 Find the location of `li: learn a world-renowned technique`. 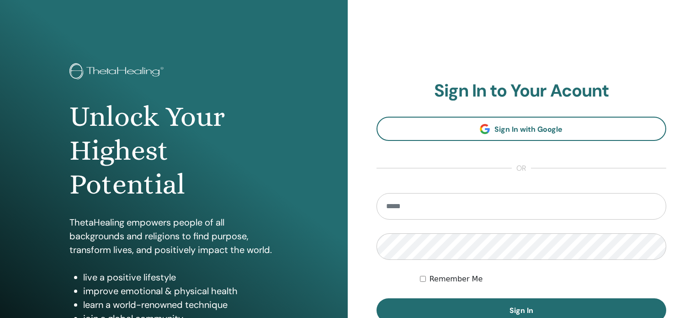

li: learn a world-renowned technique is located at coordinates (180, 304).